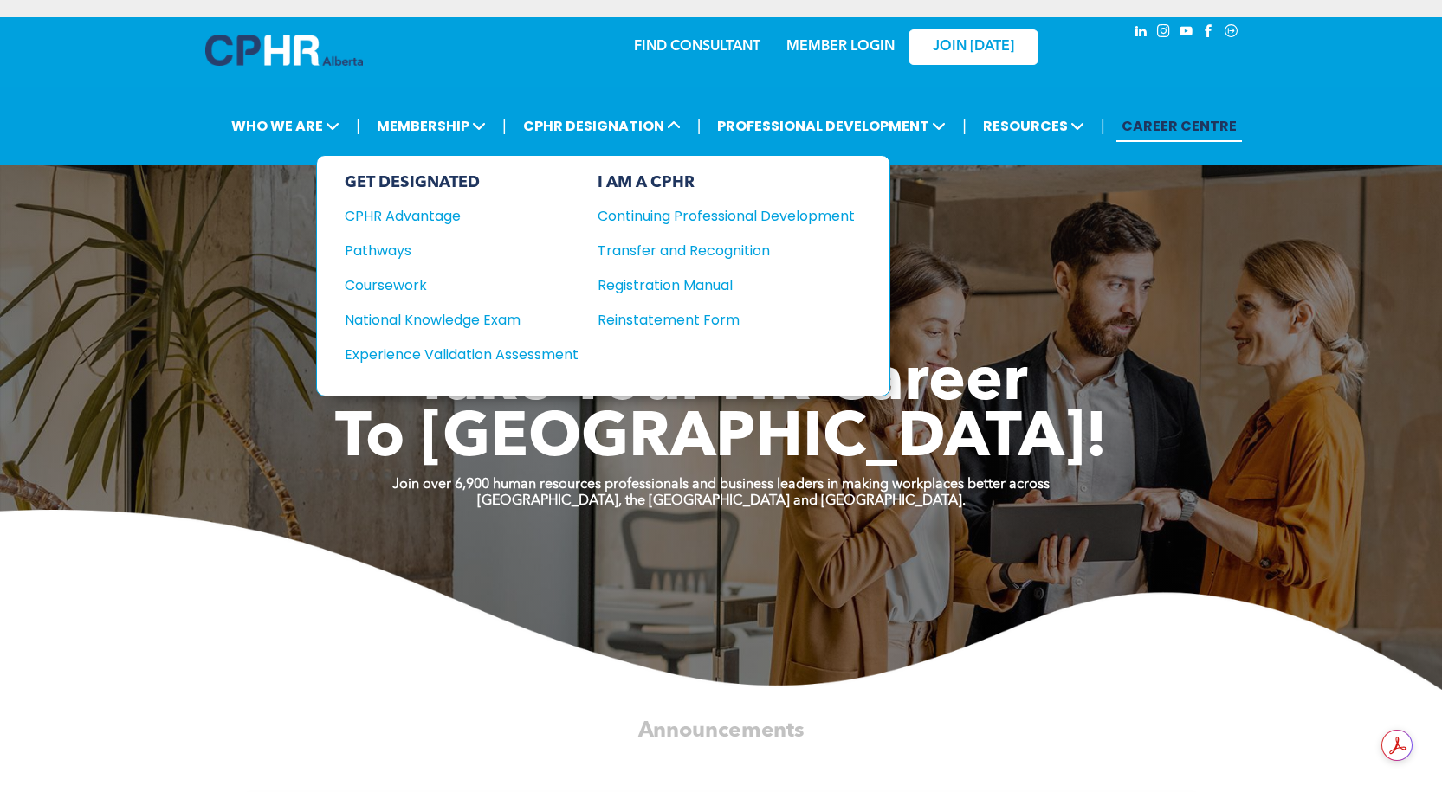 The image size is (1442, 792). I want to click on a: CAREER CENTRE, so click(1179, 126).